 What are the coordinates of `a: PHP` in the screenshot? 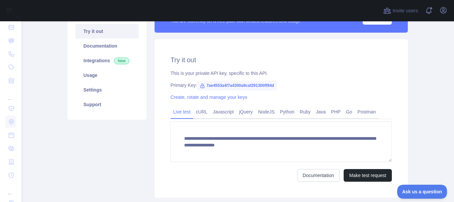 It's located at (336, 112).